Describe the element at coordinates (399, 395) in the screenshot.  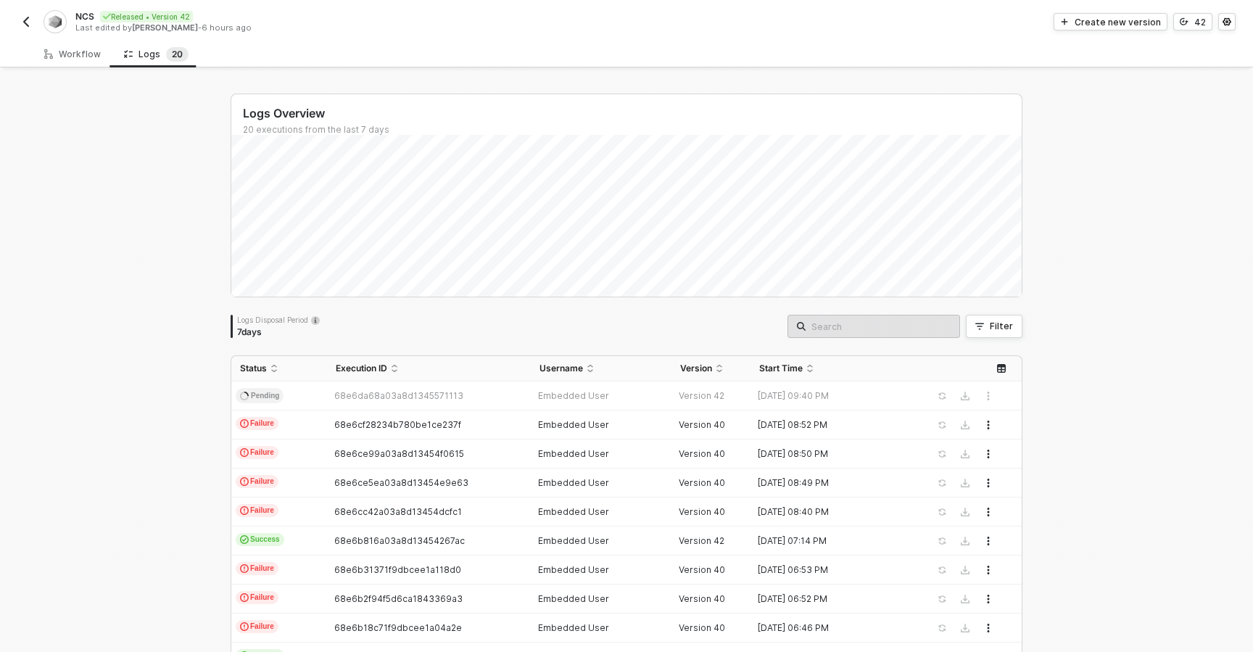
I see `span: 68e6da68a03a8d1345571113` at that location.